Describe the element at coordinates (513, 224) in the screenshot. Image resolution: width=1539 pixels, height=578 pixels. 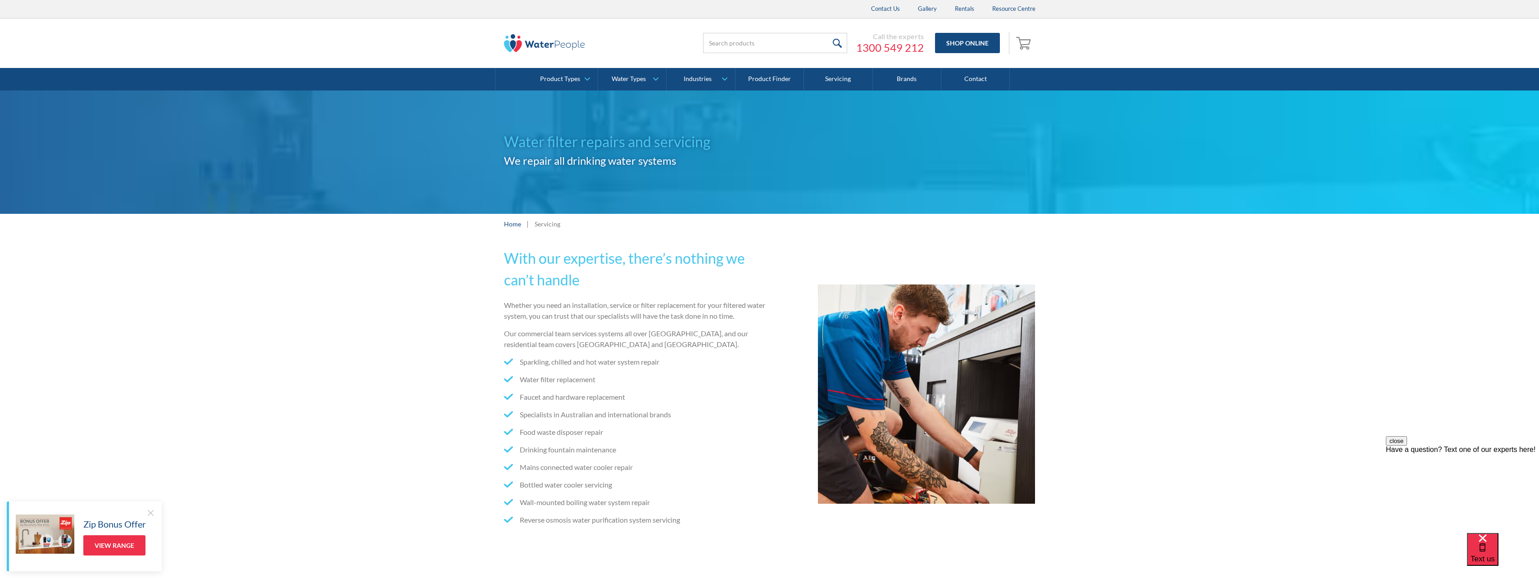
I see `a: Home` at that location.